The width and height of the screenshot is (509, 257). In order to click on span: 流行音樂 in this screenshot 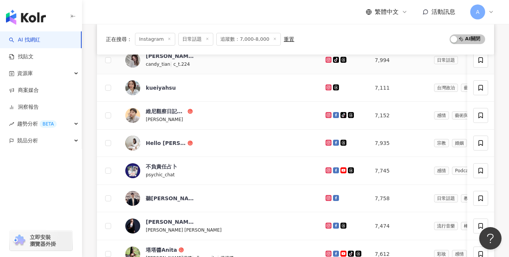, I will do `click(446, 226)`.